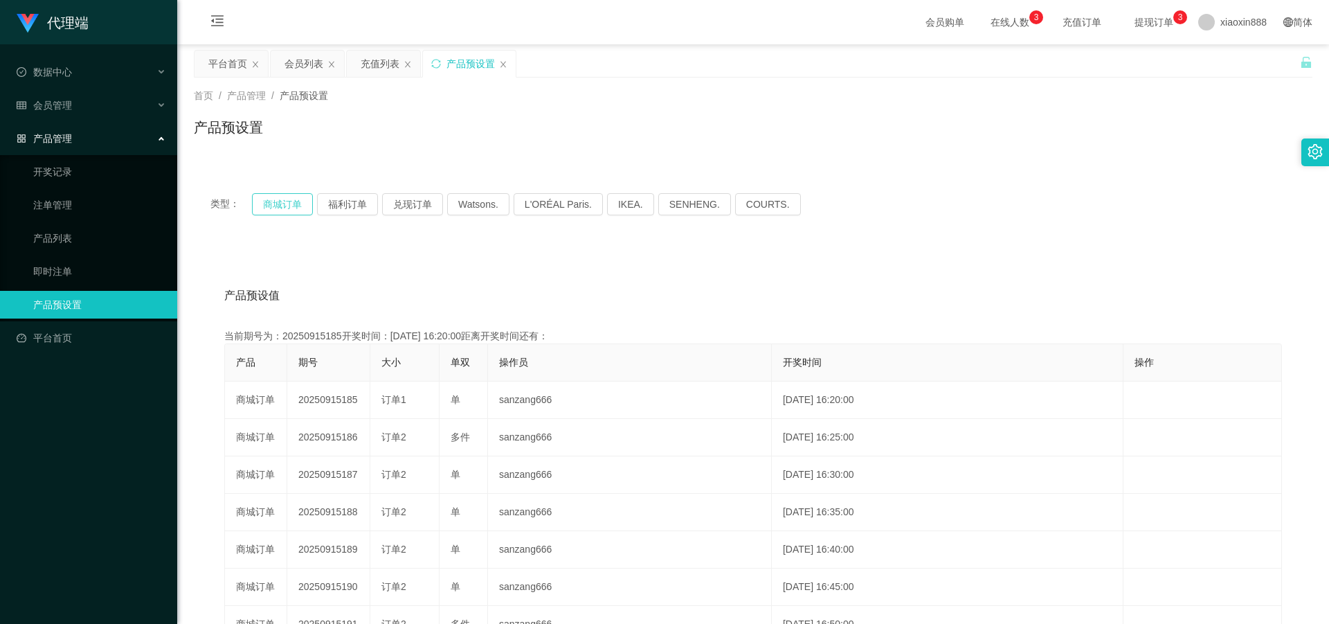 The height and width of the screenshot is (624, 1329). Describe the element at coordinates (21, 138) in the screenshot. I see `i: 图标: appstore-o` at that location.